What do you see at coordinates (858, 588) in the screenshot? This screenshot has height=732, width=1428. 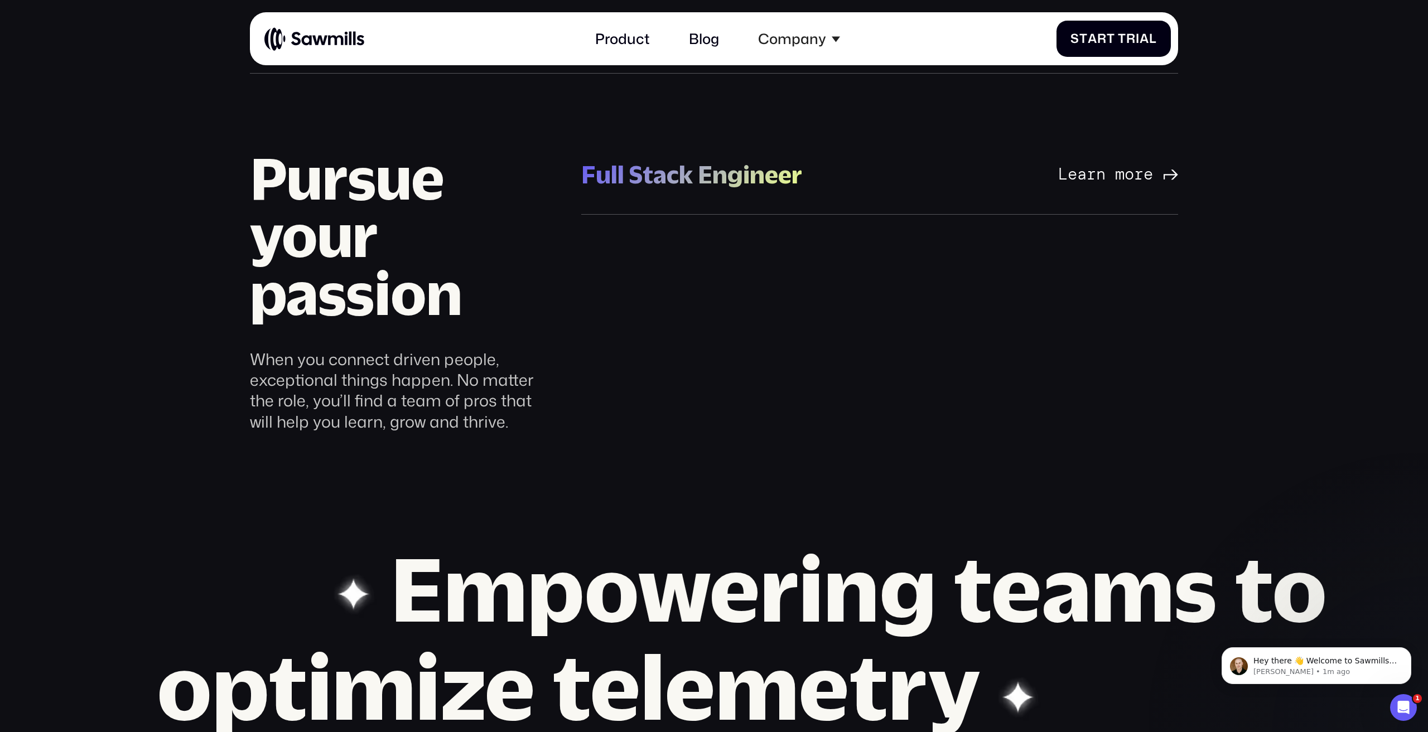 I see `div: Empowering teams to` at bounding box center [858, 588].